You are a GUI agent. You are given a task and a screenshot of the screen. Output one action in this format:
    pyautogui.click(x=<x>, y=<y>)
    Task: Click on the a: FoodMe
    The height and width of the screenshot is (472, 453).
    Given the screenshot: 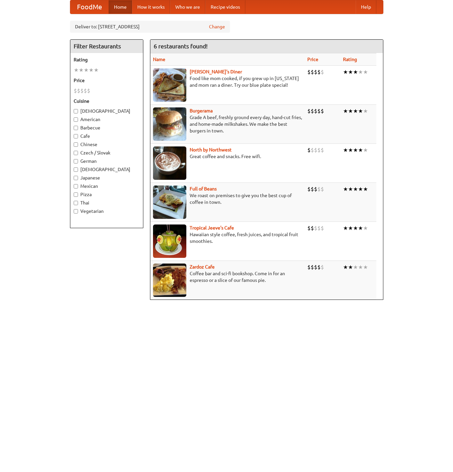 What is the action you would take?
    pyautogui.click(x=89, y=7)
    